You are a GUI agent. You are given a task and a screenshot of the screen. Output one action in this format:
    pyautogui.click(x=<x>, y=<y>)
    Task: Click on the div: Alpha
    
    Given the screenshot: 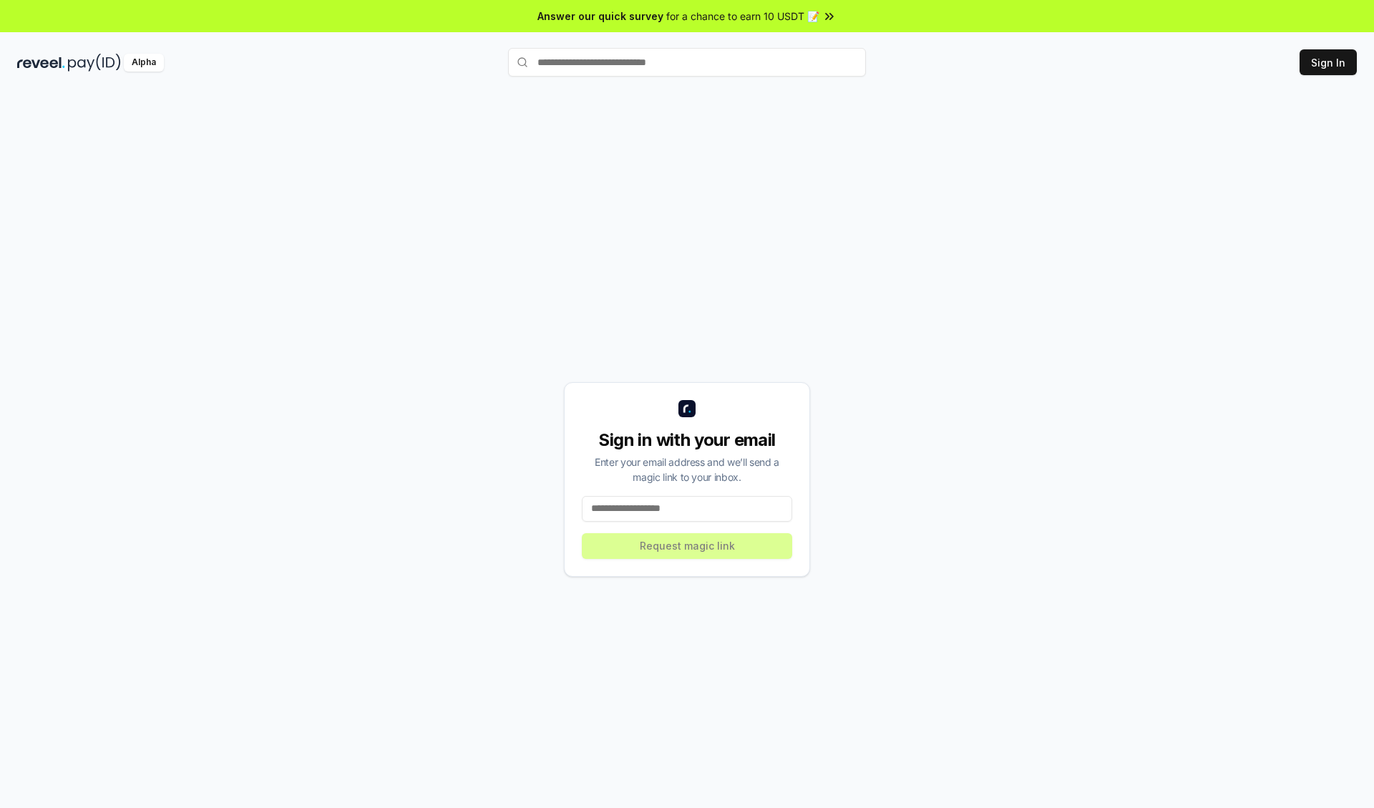 What is the action you would take?
    pyautogui.click(x=144, y=62)
    